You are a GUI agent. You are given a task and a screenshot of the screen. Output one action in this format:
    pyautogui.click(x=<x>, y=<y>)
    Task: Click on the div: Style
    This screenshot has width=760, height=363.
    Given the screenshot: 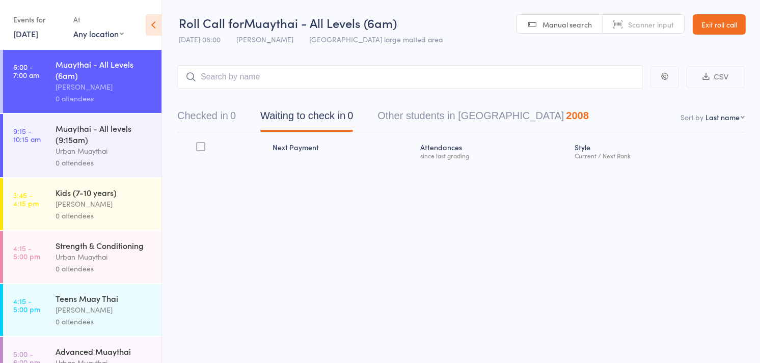 What is the action you would take?
    pyautogui.click(x=658, y=150)
    